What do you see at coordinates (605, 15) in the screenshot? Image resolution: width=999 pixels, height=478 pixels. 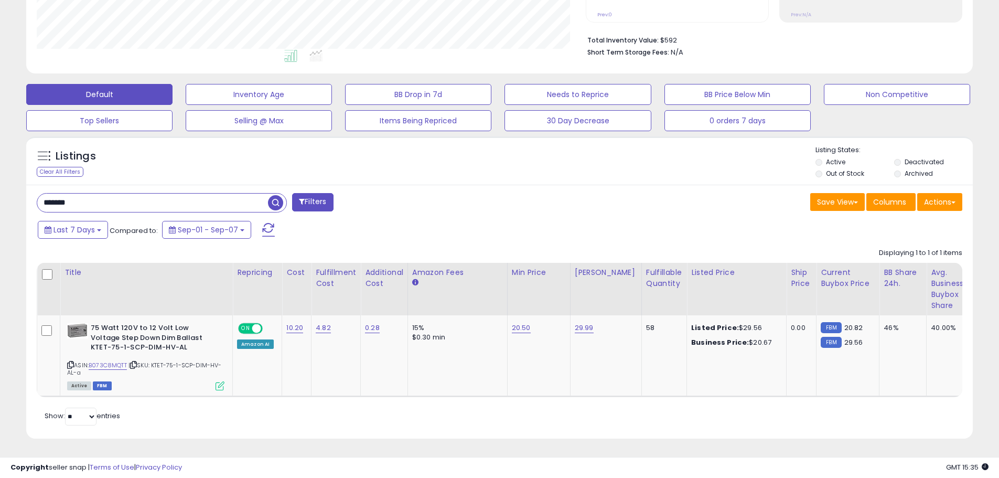 I see `small: Prev: 0` at bounding box center [605, 15].